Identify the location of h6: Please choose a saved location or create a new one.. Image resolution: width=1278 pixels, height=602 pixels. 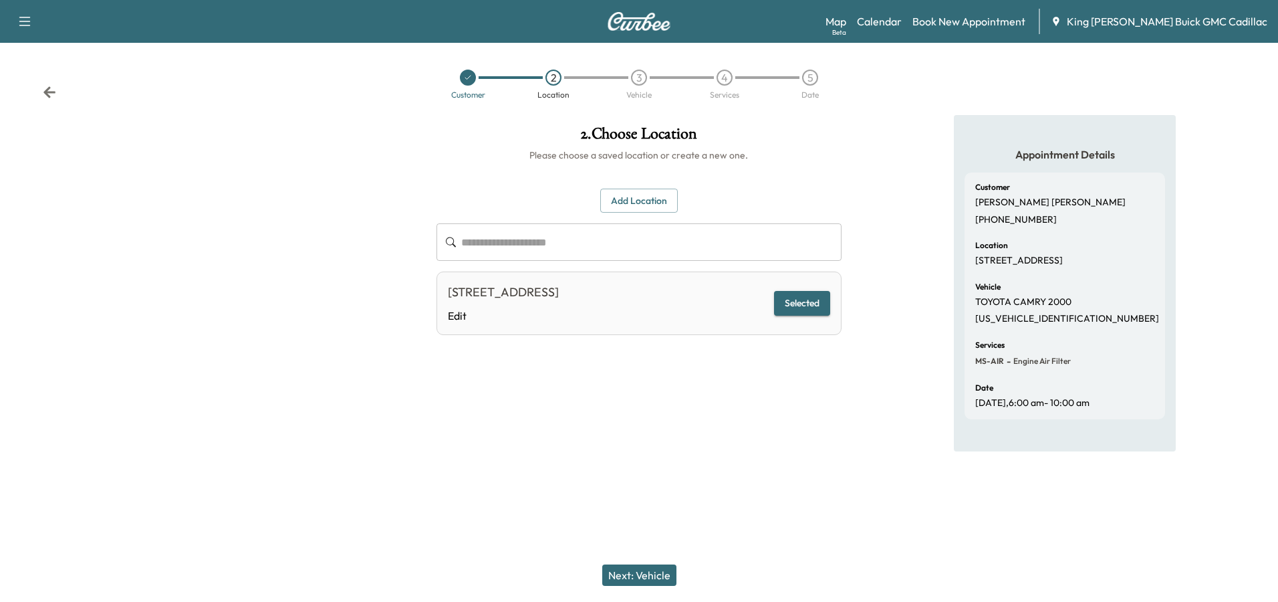
(639, 155).